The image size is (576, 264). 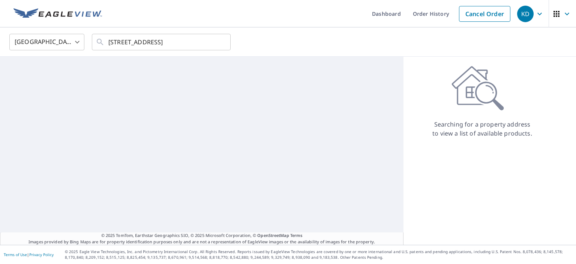 What do you see at coordinates (58, 14) in the screenshot?
I see `img: EV Logo` at bounding box center [58, 14].